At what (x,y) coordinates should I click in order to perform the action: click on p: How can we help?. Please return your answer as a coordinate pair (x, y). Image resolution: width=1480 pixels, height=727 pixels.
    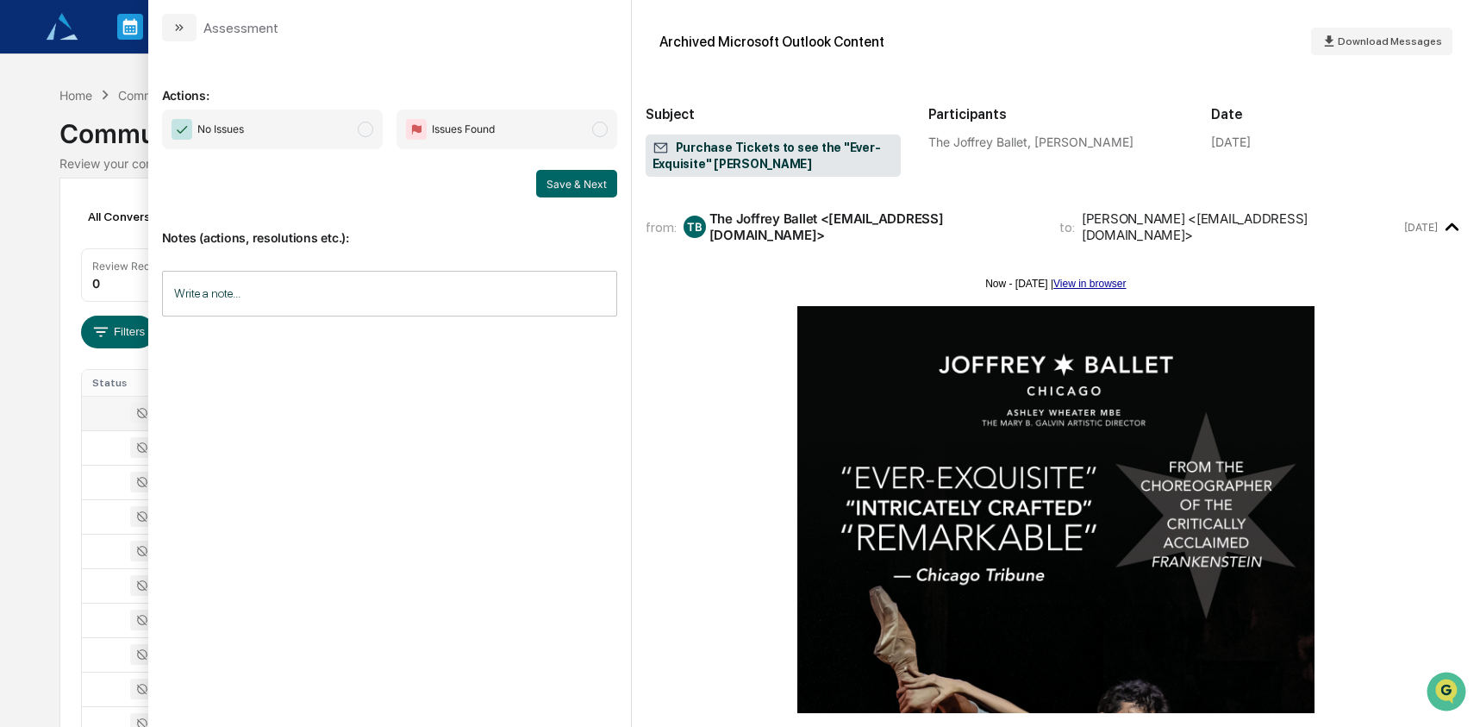
    Looking at the image, I should click on (166, 50).